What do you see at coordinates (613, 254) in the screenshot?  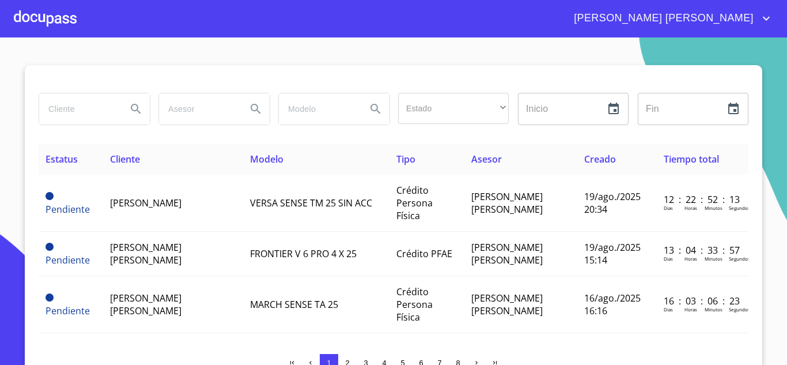 I see `span: 19/ago./2025 15:14` at bounding box center [613, 254].